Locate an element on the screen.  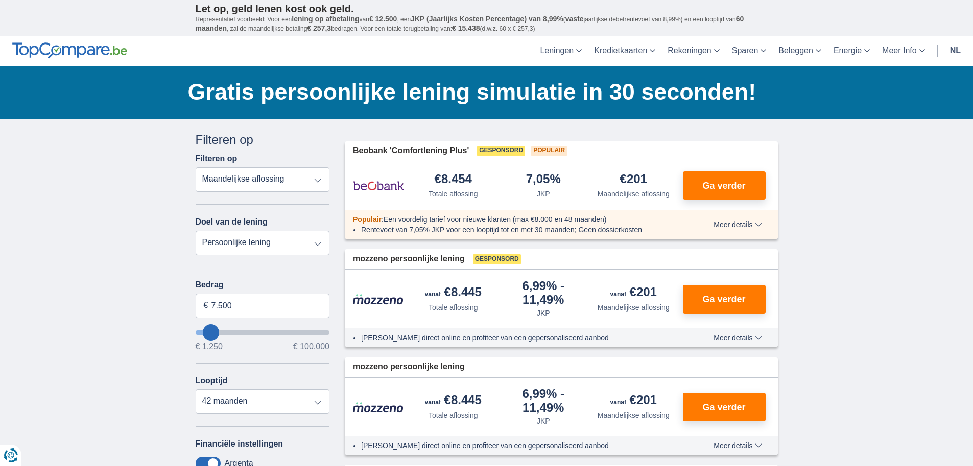
label: Financiële instellingen is located at coordinates (240, 444).